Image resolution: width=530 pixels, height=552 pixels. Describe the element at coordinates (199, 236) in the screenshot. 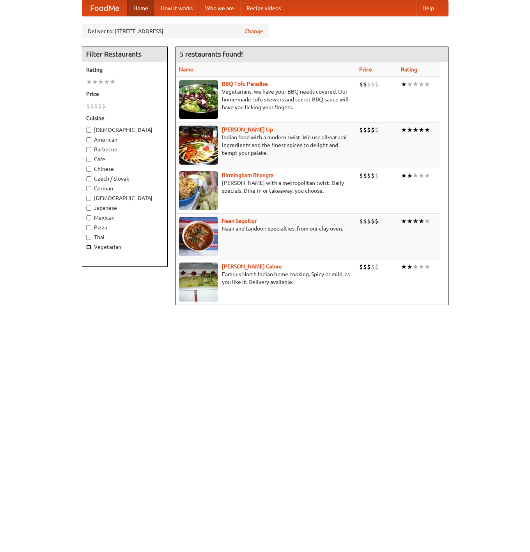

I see `img: naansequitur.jpg` at that location.